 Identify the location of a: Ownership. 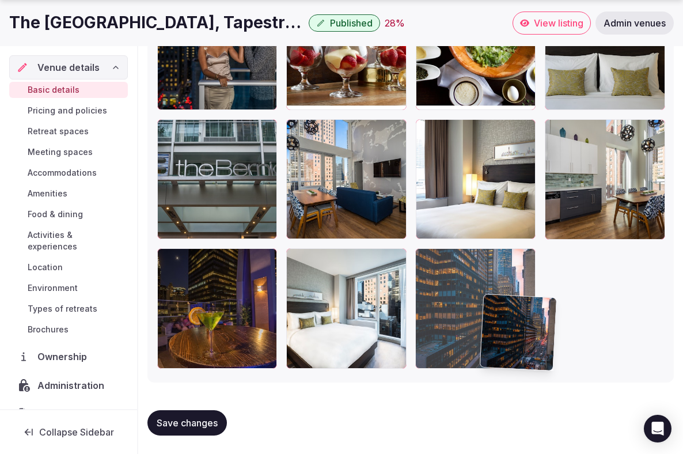
(69, 357).